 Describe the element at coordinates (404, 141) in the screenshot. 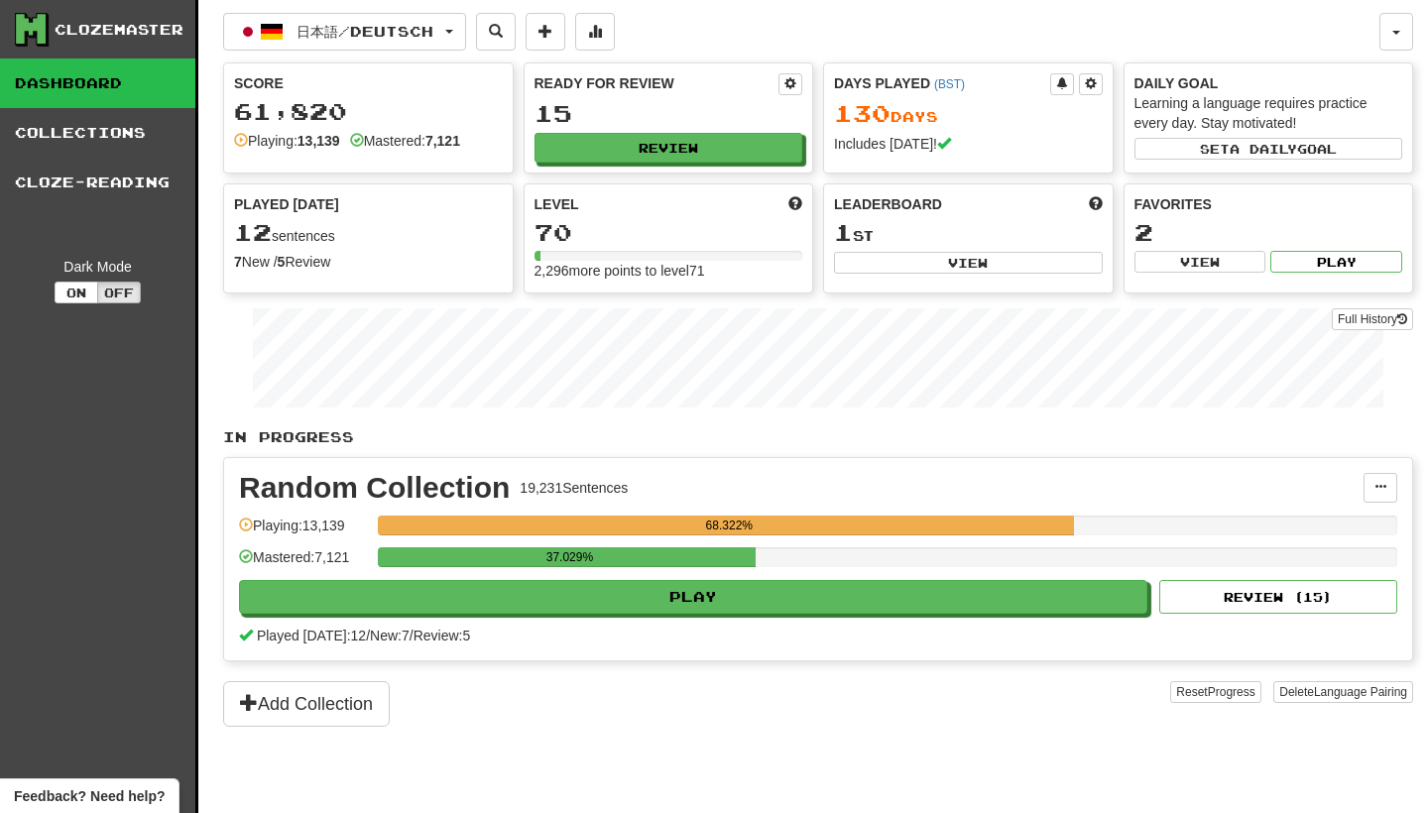

I see `div: Mastered:` at that location.